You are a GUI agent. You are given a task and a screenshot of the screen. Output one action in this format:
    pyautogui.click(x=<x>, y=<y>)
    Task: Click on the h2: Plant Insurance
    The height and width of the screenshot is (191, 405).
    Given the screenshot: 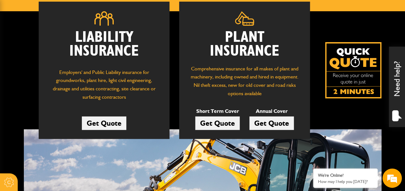 What is the action you would take?
    pyautogui.click(x=244, y=44)
    